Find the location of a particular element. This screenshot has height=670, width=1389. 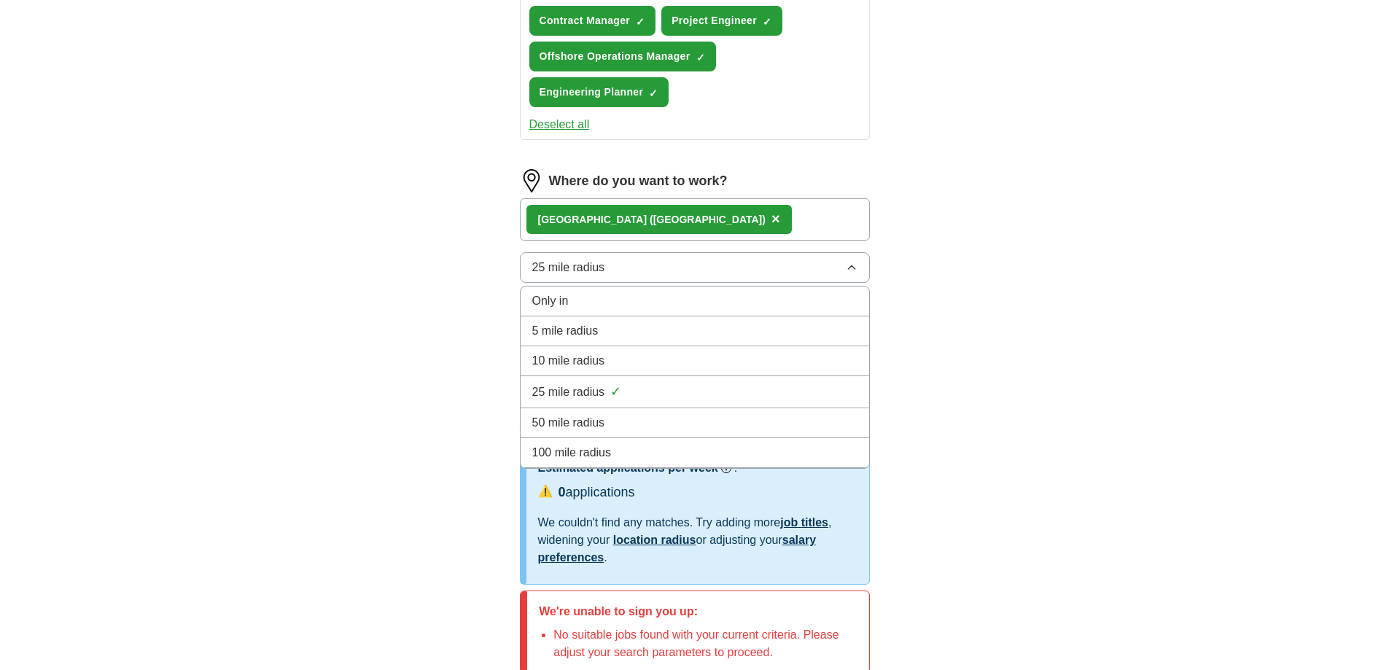

a: location radius is located at coordinates (655, 540).